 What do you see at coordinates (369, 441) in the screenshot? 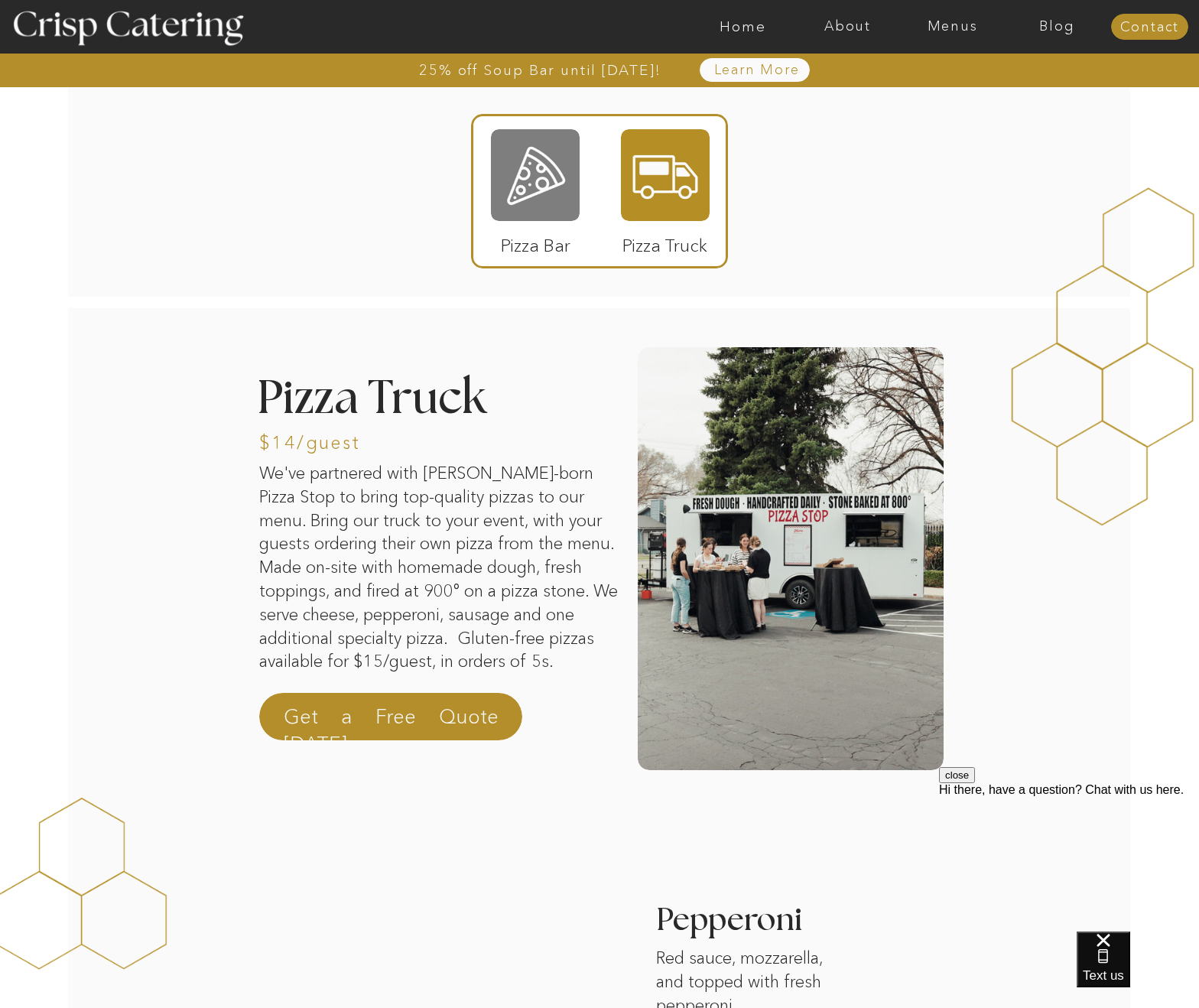
I see `h3: $14/guest` at bounding box center [369, 441].